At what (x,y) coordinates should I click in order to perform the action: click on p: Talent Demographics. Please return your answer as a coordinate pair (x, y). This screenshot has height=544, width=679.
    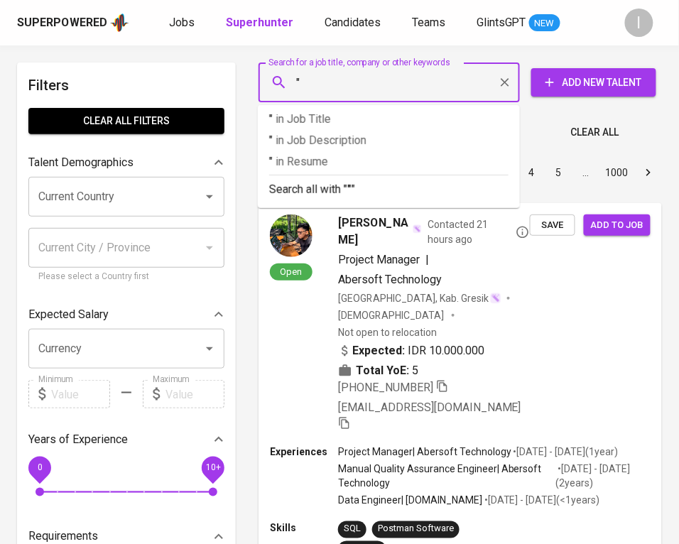
    Looking at the image, I should click on (81, 163).